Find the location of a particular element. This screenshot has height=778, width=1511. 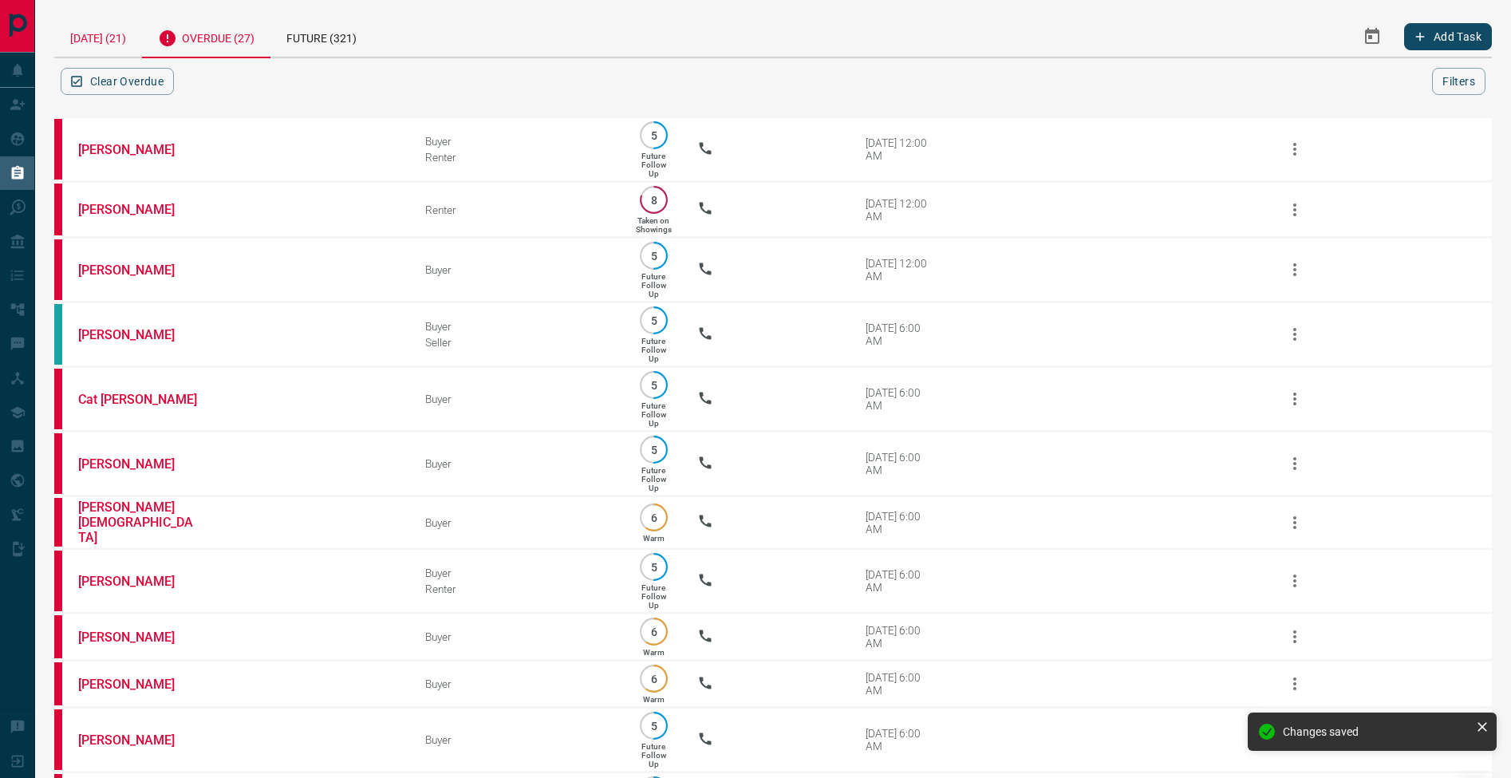

button: Select Date Range is located at coordinates (1372, 37).